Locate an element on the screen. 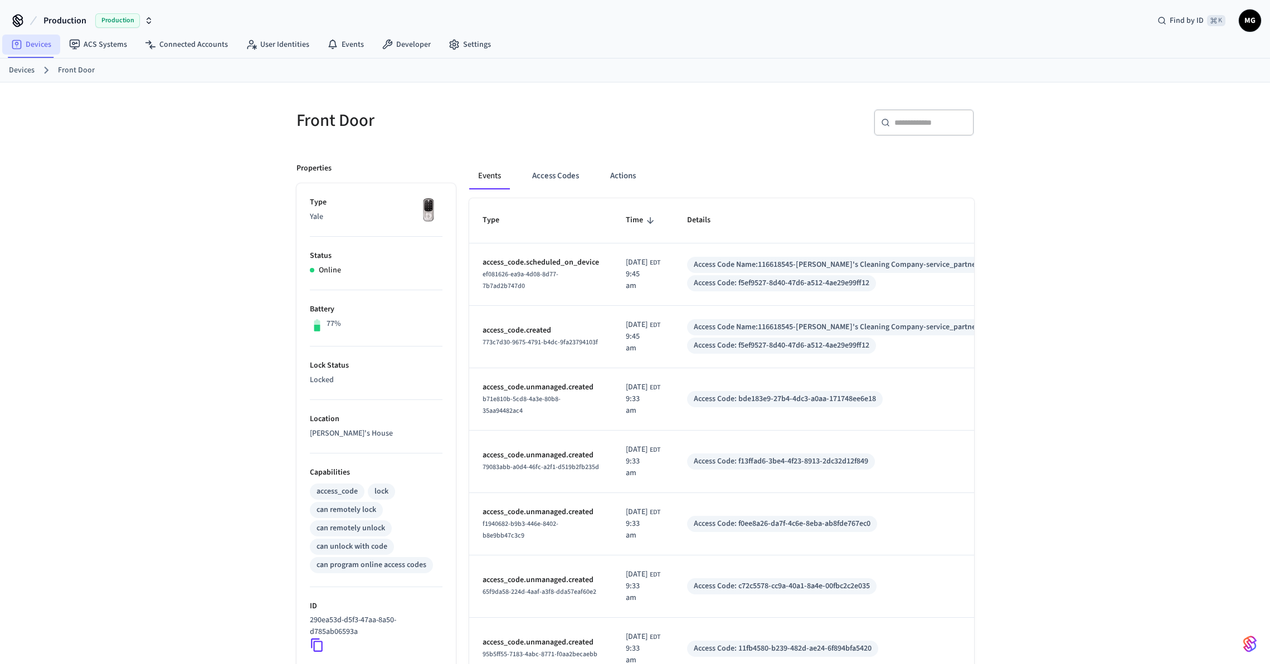  div: Access Code: bde183e9-27b4-4dc3-a0aa-171748ee6e18 is located at coordinates (784, 399).